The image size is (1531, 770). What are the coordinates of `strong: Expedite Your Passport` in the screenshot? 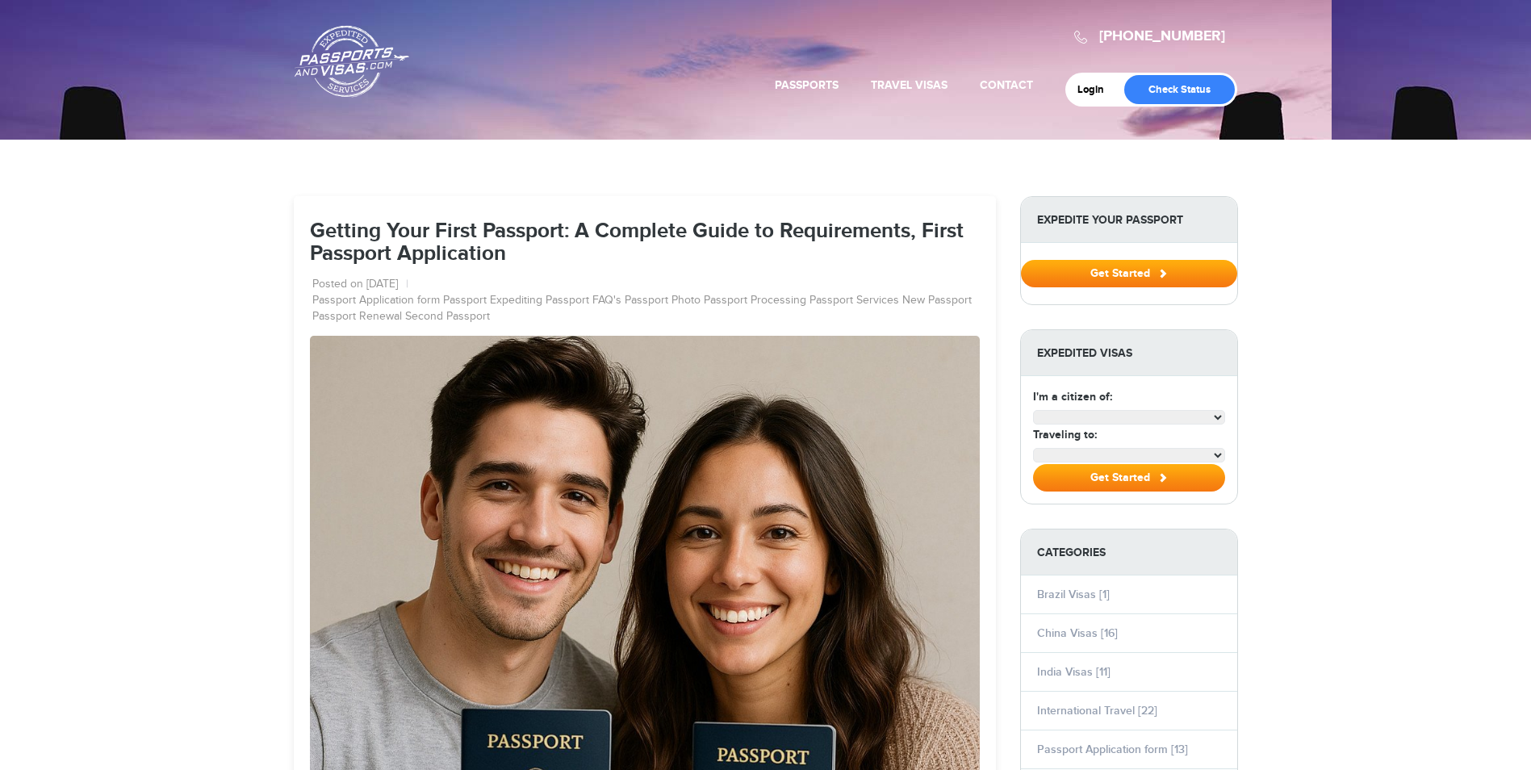 It's located at (1129, 219).